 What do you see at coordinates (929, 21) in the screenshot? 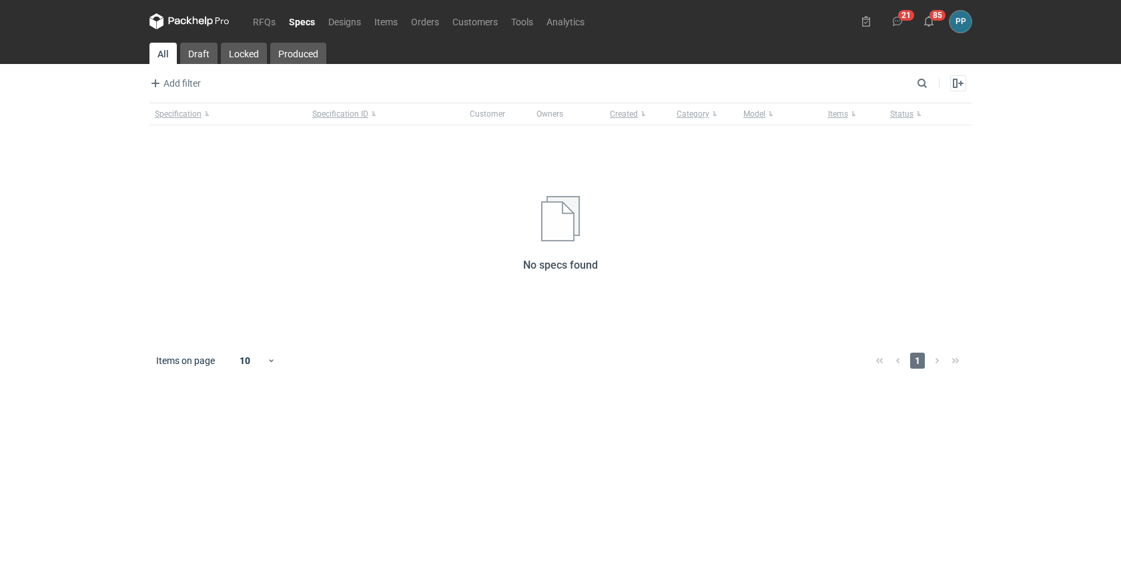
I see `button: 85` at bounding box center [929, 21].